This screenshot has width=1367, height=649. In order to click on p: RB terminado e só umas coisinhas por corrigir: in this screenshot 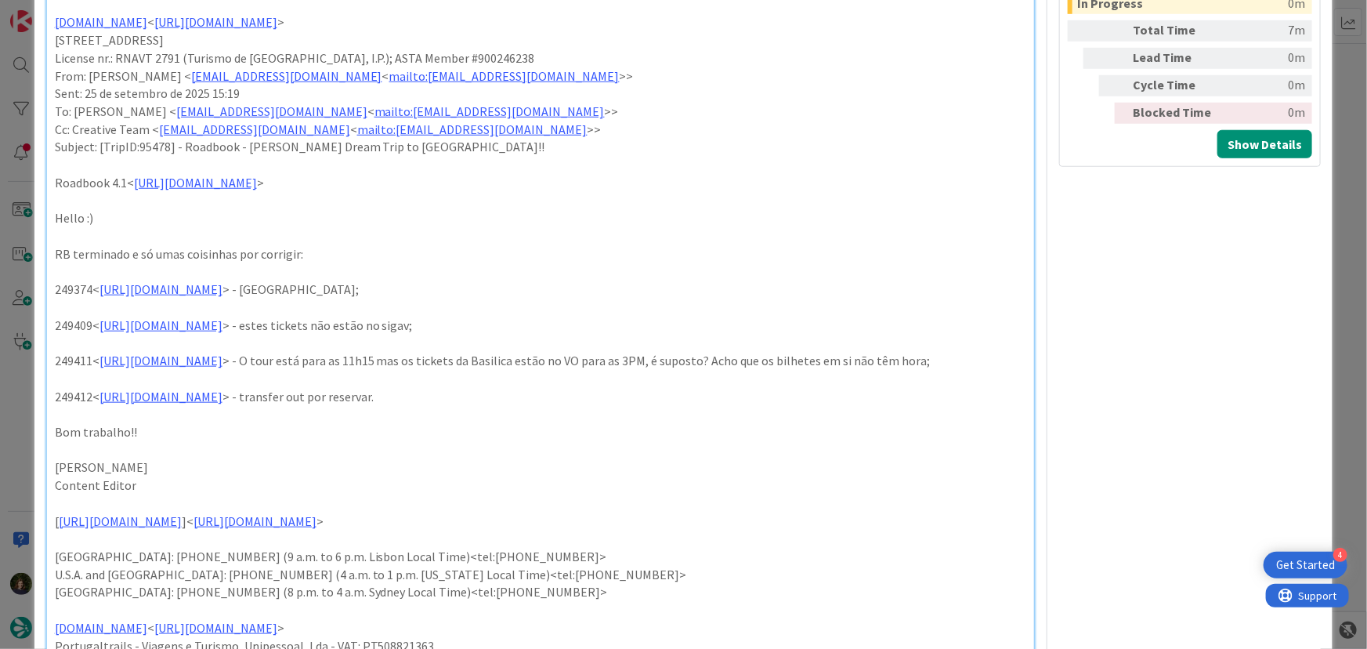, I will do `click(541, 254)`.